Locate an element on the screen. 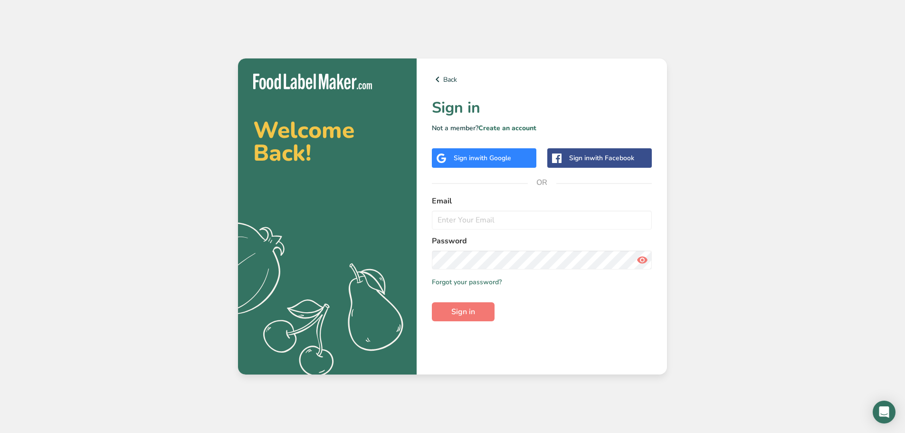 This screenshot has height=433, width=905. button: Sign in is located at coordinates (463, 312).